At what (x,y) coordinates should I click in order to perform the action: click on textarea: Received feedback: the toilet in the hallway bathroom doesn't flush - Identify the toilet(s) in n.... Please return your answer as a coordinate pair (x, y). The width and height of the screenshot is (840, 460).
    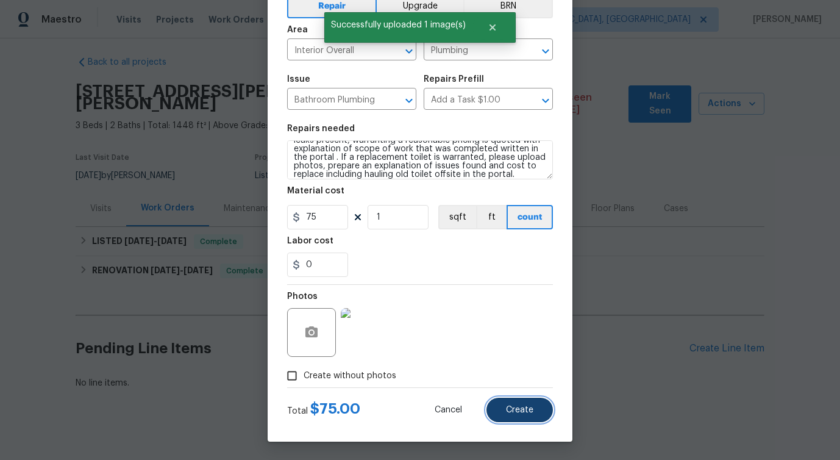
    Looking at the image, I should click on (420, 160).